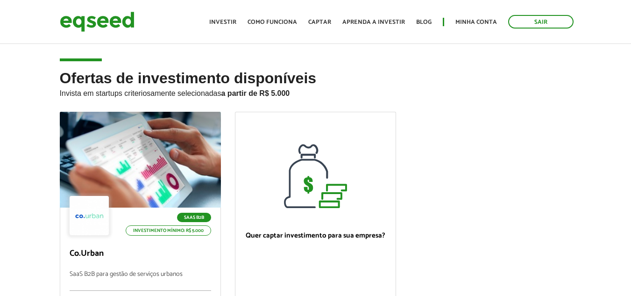 The width and height of the screenshot is (631, 296). Describe the element at coordinates (223, 22) in the screenshot. I see `a: Investir` at that location.